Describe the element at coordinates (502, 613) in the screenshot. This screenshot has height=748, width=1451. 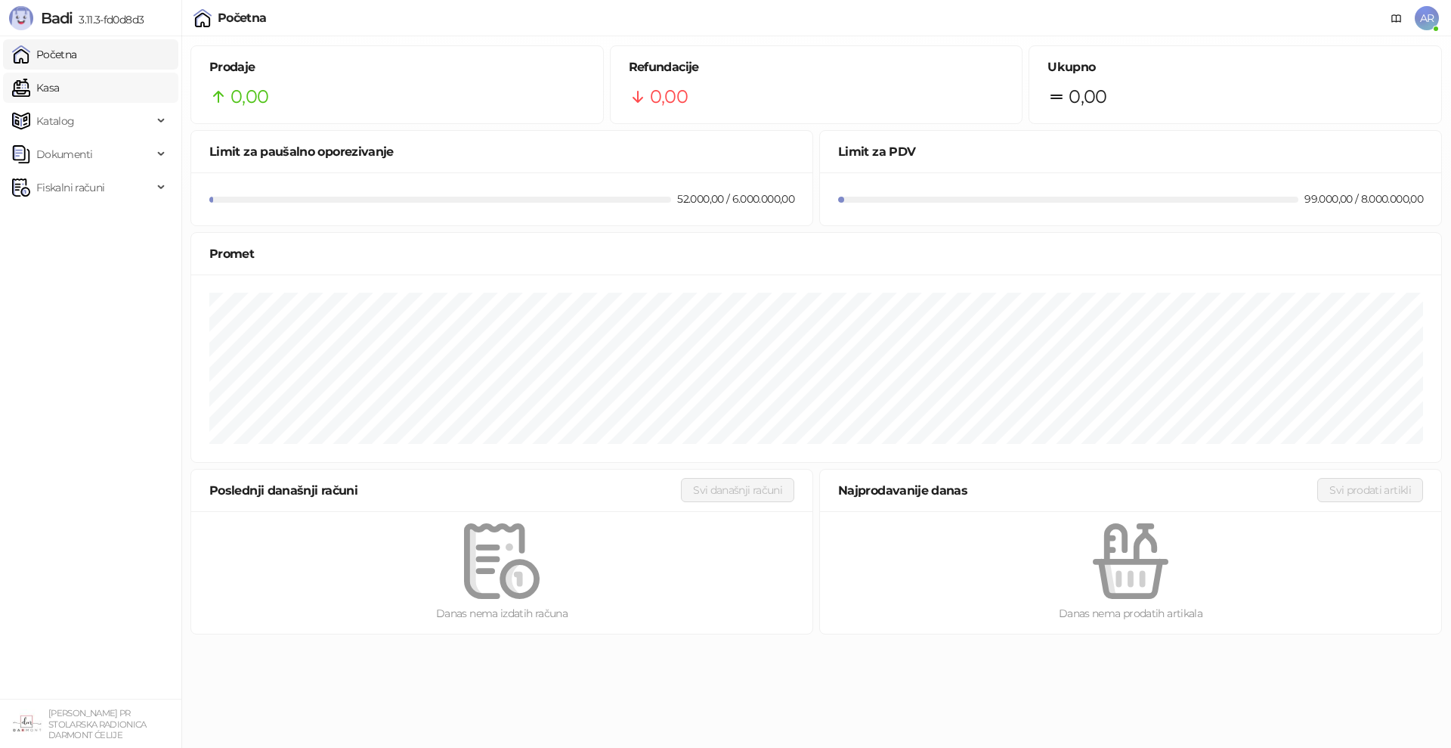
I see `div: Danas nema izdatih računa` at that location.